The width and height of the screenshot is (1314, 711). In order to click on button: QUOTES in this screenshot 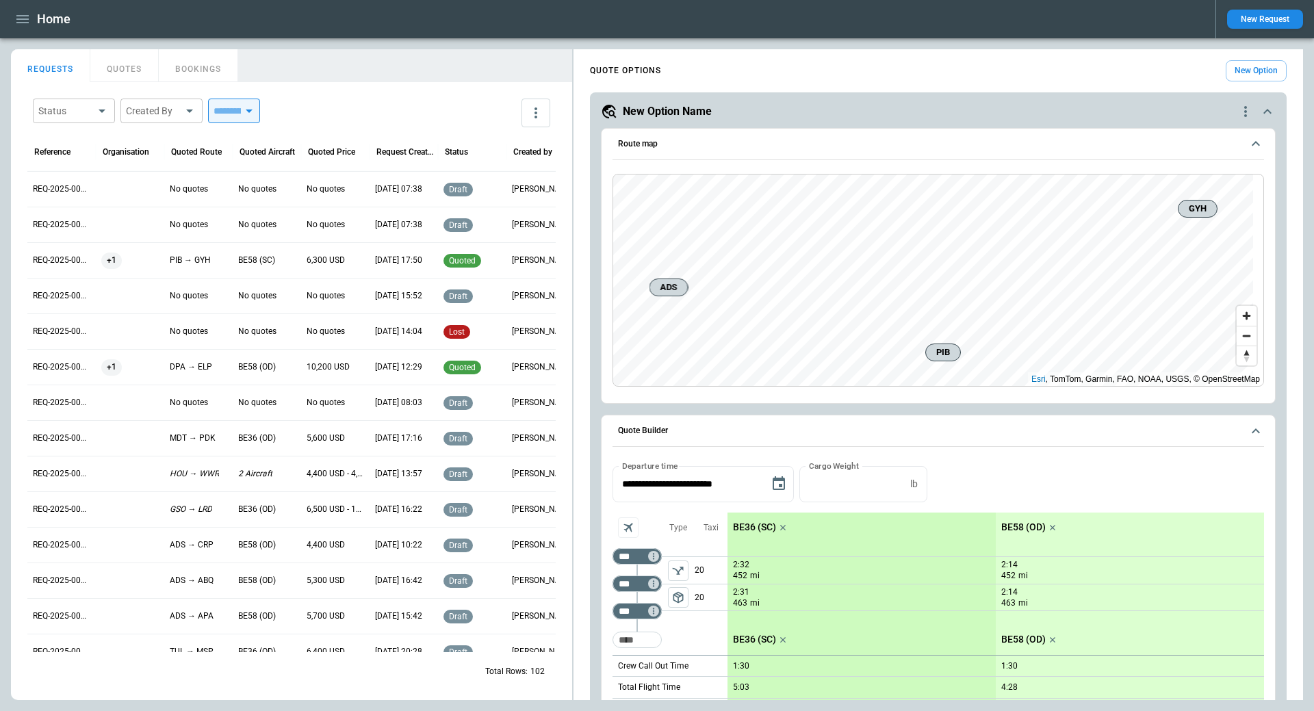, I will do `click(125, 66)`.